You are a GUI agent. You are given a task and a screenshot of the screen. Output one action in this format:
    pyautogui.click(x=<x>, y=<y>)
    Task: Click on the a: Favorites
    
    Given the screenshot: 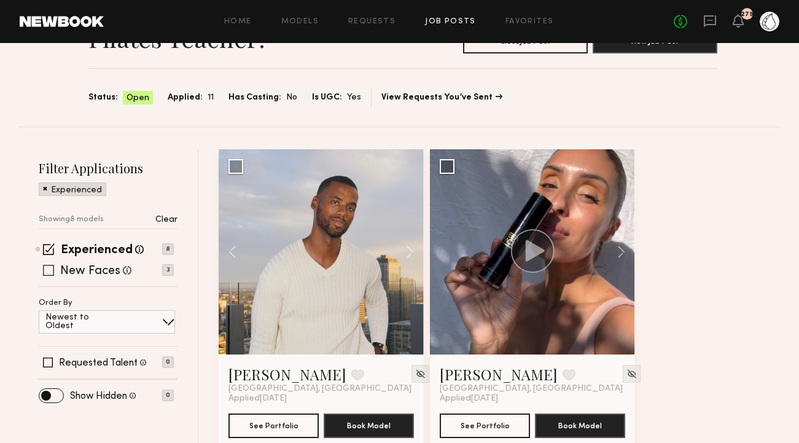 What is the action you would take?
    pyautogui.click(x=529, y=21)
    